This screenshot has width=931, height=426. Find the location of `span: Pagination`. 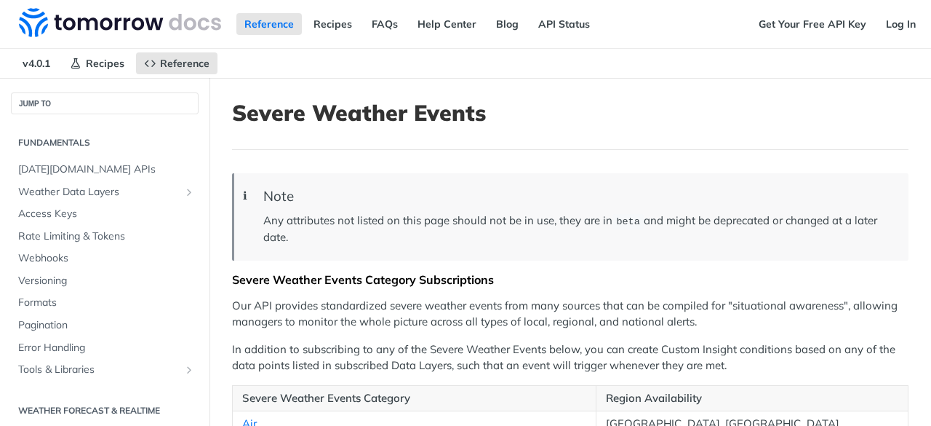

span: Pagination is located at coordinates (106, 325).